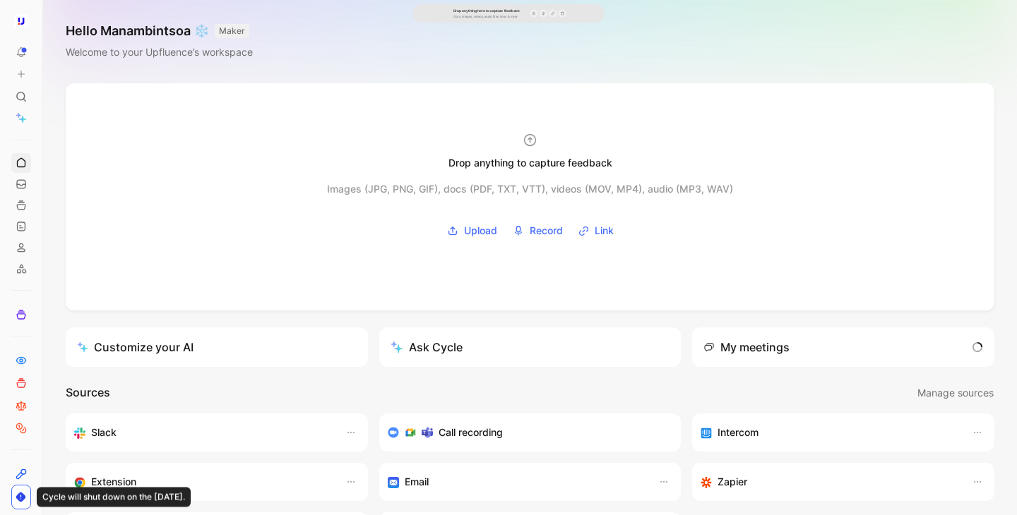  What do you see at coordinates (416, 482) in the screenshot?
I see `h3: Email` at bounding box center [416, 482].